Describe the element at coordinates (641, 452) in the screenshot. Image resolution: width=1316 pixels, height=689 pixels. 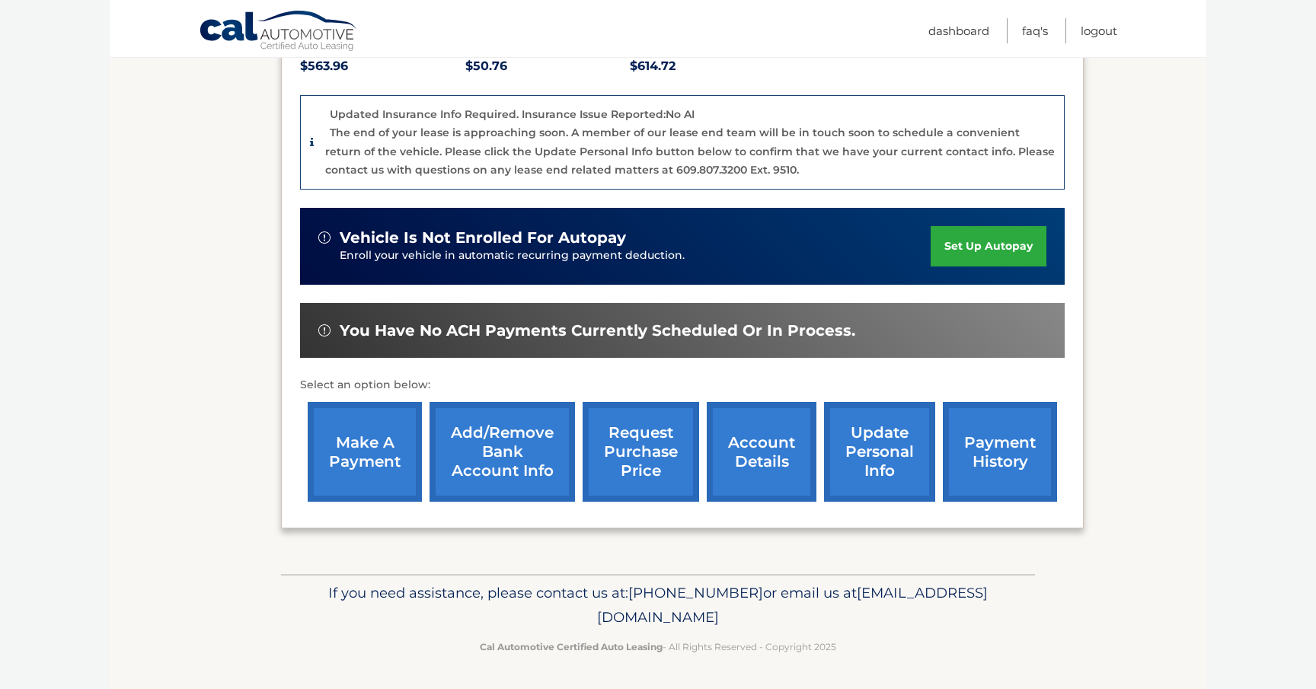
I see `a: request purchase price` at that location.